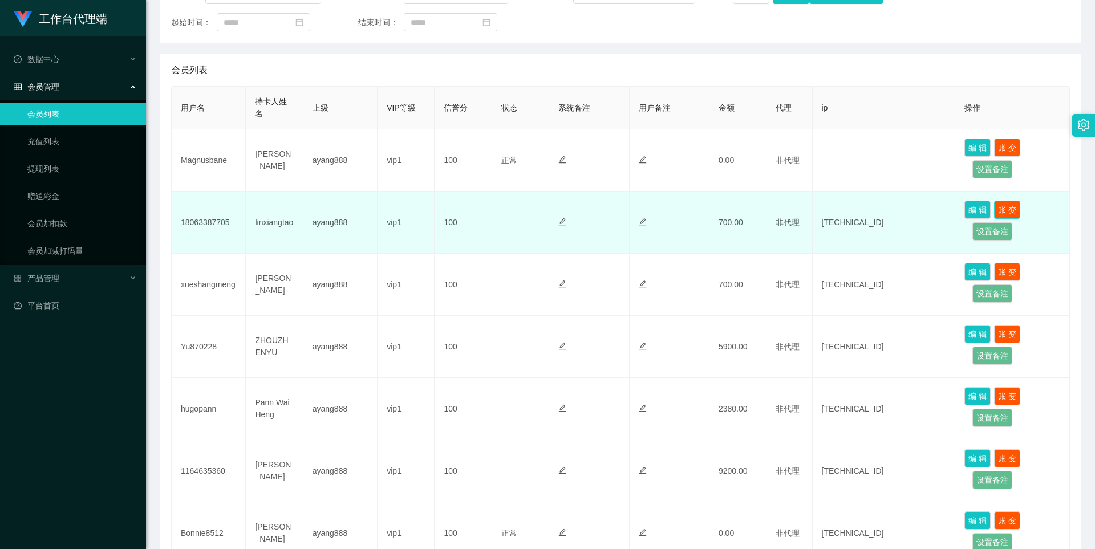 This screenshot has height=549, width=1095. What do you see at coordinates (189, 70) in the screenshot?
I see `span: 会员列表` at bounding box center [189, 70].